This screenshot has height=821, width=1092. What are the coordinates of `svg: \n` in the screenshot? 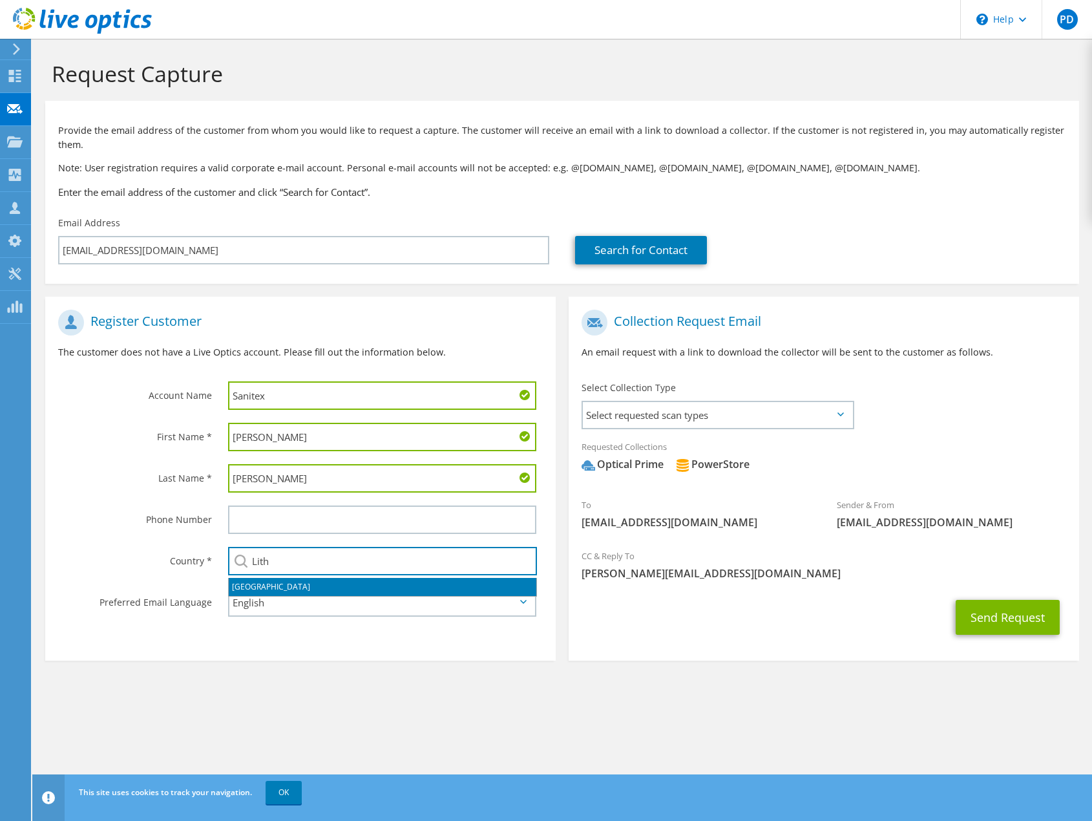 It's located at (982, 19).